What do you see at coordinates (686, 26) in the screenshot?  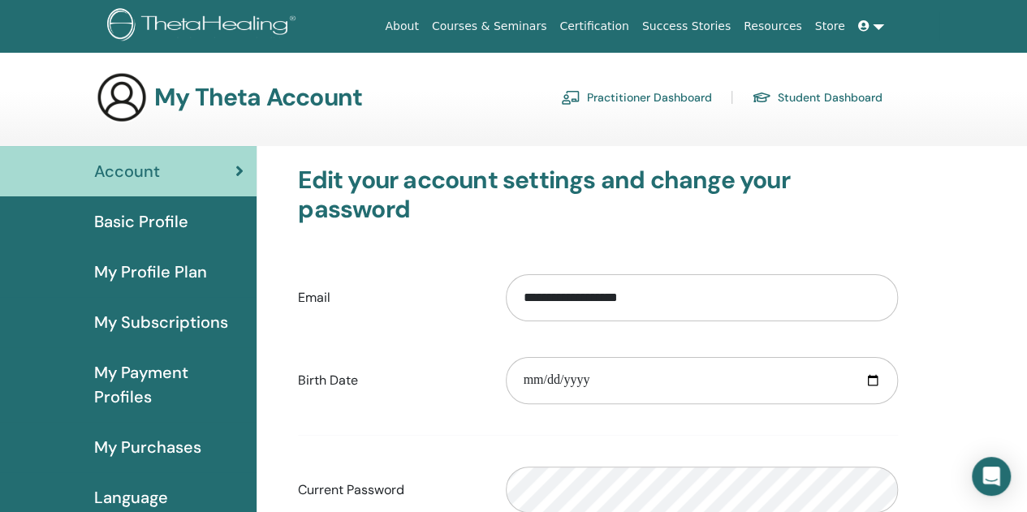 I see `a: Success Stories` at bounding box center [686, 26].